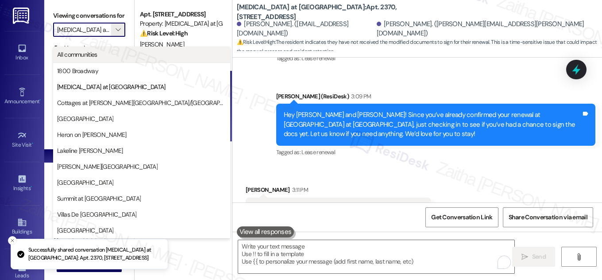  What do you see at coordinates (462, 217) in the screenshot?
I see `button: Get Conversation Link` at bounding box center [462, 217].